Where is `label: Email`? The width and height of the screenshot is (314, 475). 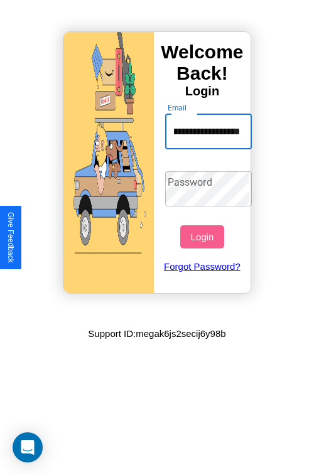
label: Email is located at coordinates (177, 107).